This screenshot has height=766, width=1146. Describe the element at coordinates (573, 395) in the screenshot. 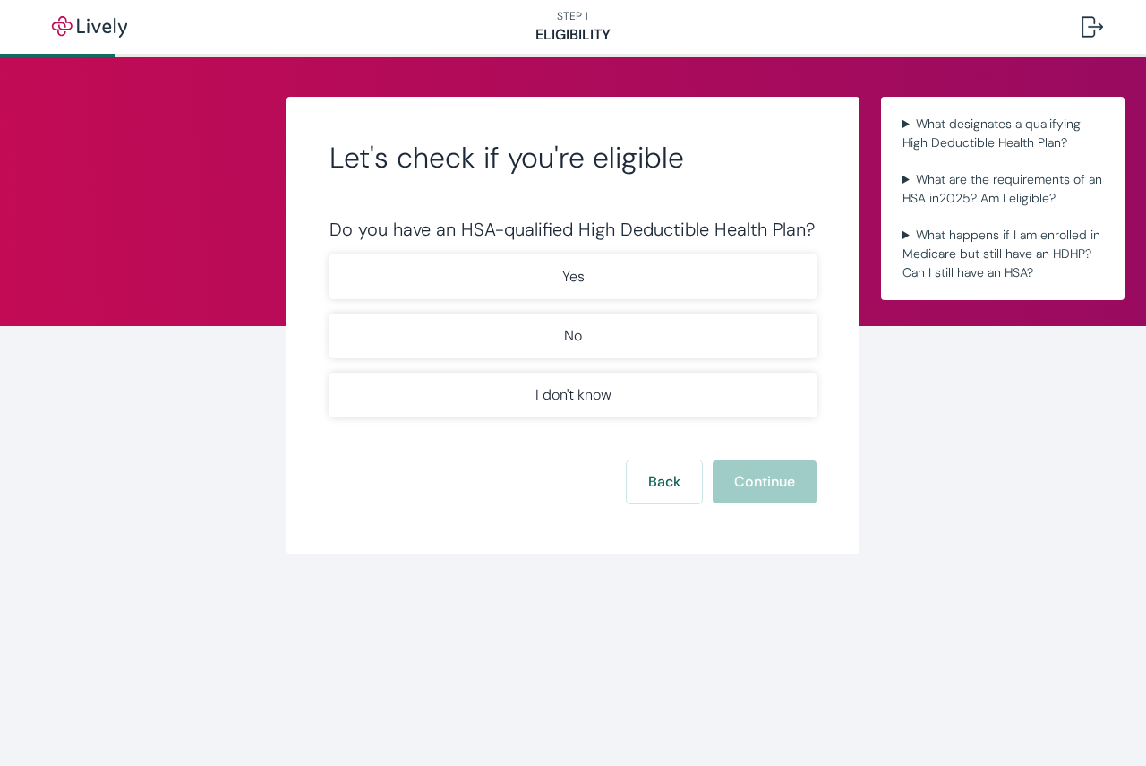

I see `button: I don't know` at that location.